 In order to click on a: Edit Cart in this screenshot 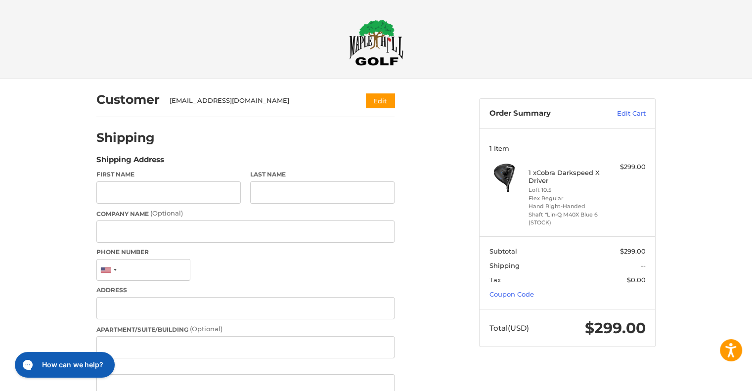, I will do `click(620, 114)`.